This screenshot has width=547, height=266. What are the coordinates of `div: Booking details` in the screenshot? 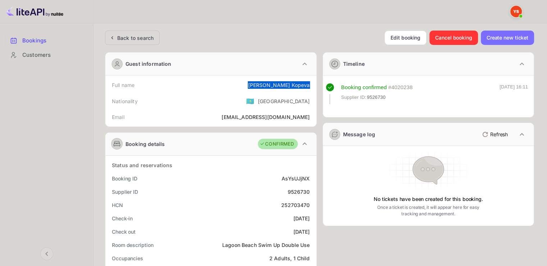 It's located at (145, 144).